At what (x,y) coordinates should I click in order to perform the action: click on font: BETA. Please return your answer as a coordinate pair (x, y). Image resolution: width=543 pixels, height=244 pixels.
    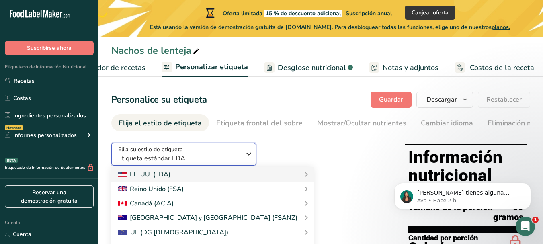
    Looking at the image, I should click on (11, 160).